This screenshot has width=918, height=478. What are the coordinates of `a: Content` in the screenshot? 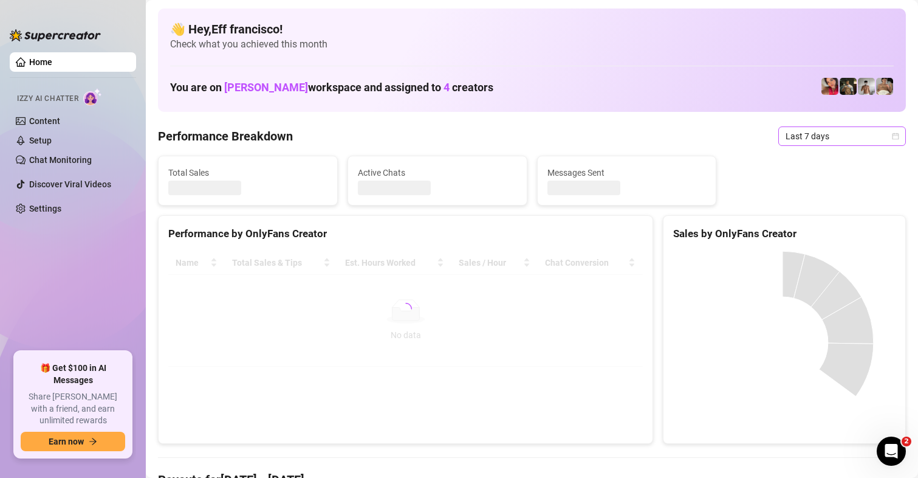 It's located at (44, 121).